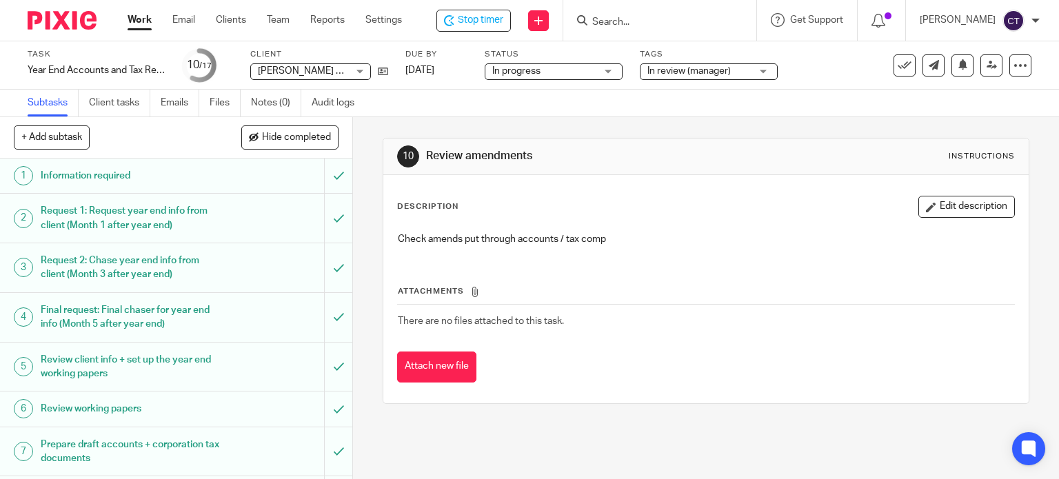 This screenshot has height=479, width=1059. I want to click on div: 2, so click(23, 218).